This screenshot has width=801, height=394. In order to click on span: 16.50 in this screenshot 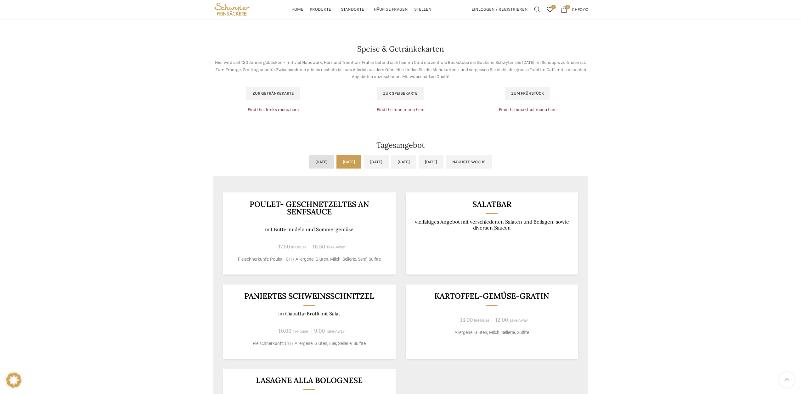, I will do `click(319, 247)`.